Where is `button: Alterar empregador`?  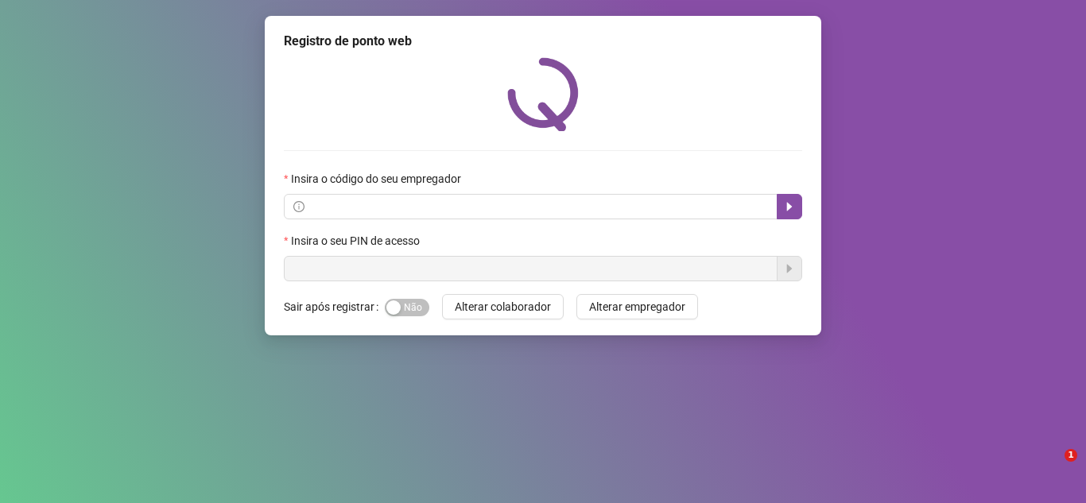
button: Alterar empregador is located at coordinates (637, 307).